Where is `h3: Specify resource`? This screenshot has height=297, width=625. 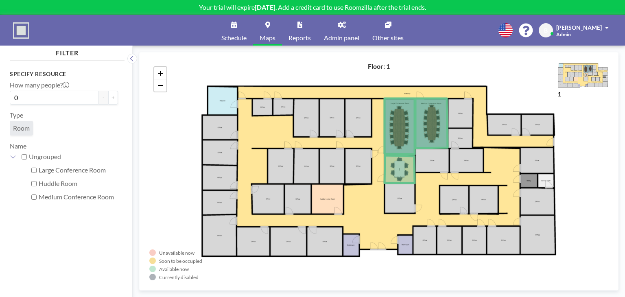 h3: Specify resource is located at coordinates (64, 74).